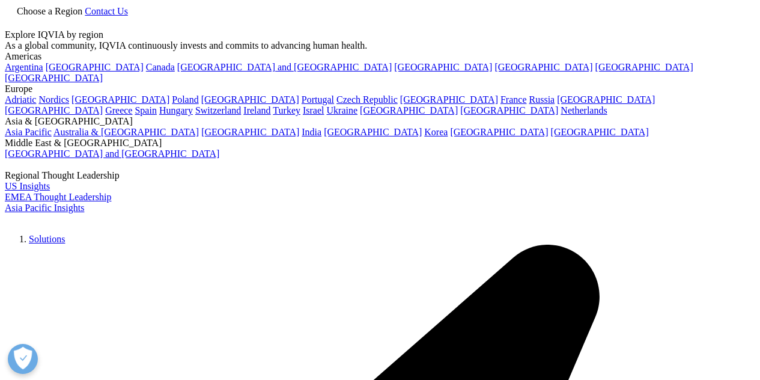 Image resolution: width=760 pixels, height=380 pixels. Describe the element at coordinates (287, 110) in the screenshot. I see `a: Turkey` at that location.